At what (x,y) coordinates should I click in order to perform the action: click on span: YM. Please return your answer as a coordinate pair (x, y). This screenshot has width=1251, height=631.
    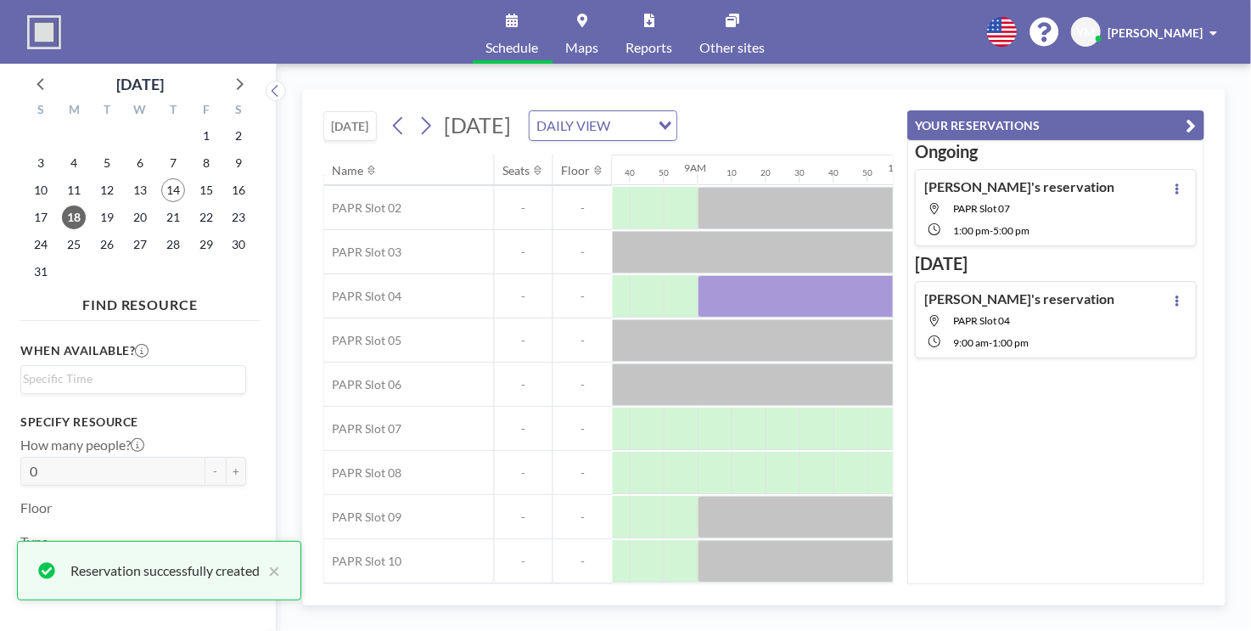
    Looking at the image, I should click on (1087, 32).